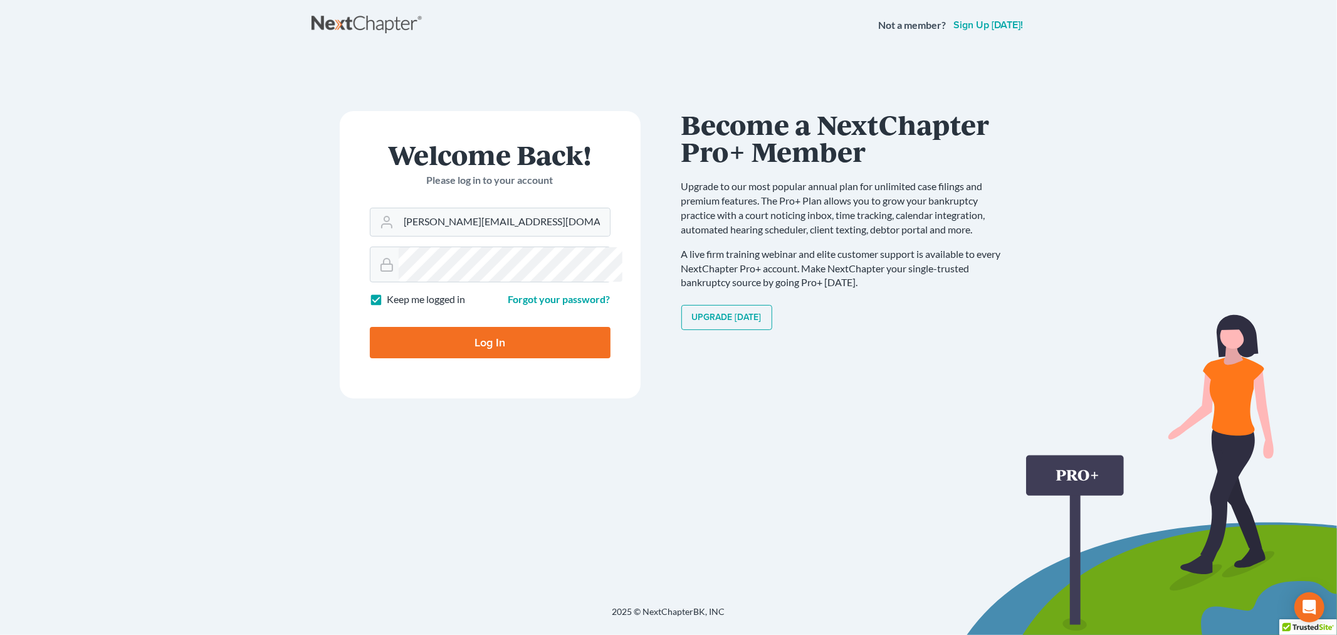  What do you see at coordinates (1310, 607) in the screenshot?
I see `div: Open Intercom Messenger` at bounding box center [1310, 607].